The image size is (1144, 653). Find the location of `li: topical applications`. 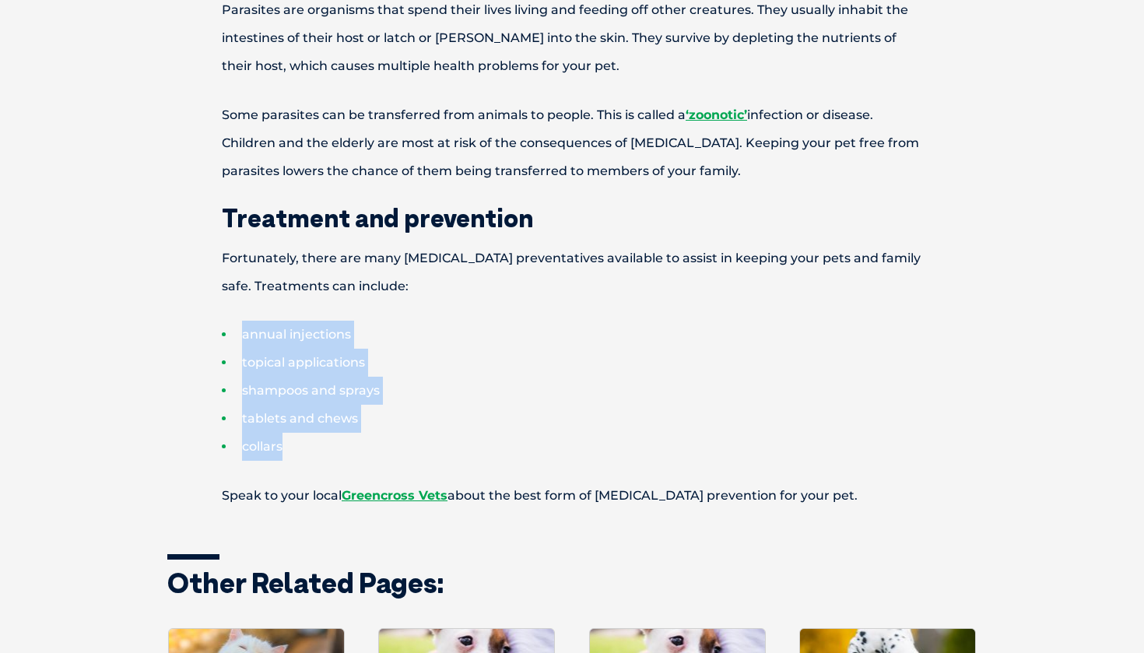

li: topical applications is located at coordinates (599, 363).